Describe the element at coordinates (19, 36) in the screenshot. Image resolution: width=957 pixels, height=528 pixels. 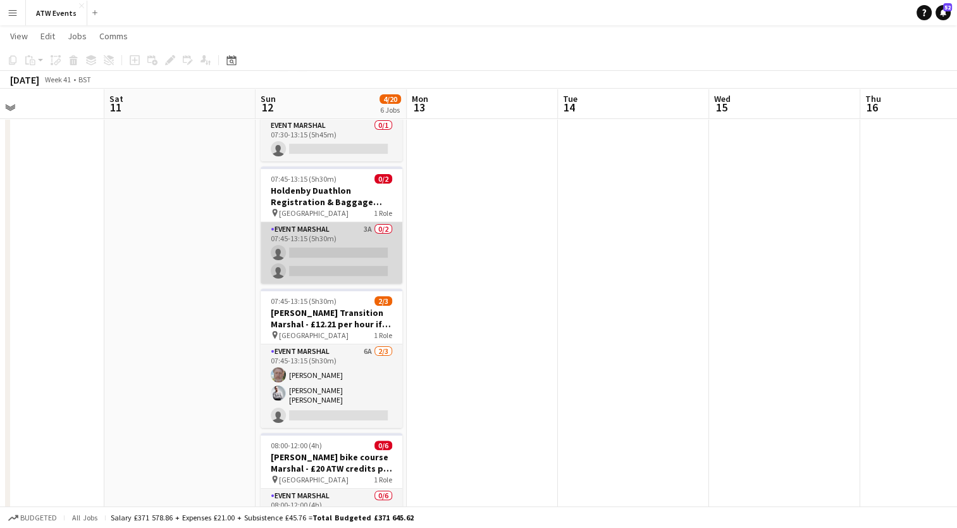
I see `a: View` at that location.